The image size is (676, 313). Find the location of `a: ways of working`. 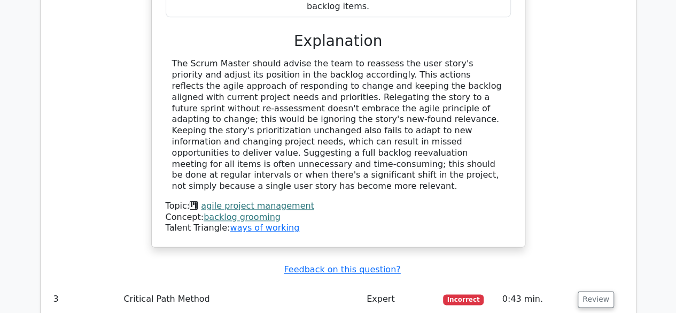

a: ways of working is located at coordinates (264, 227).